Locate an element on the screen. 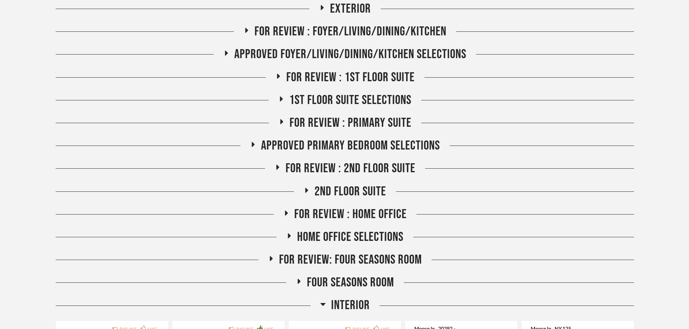  span: 1st Floor Suite Selections is located at coordinates (350, 100).